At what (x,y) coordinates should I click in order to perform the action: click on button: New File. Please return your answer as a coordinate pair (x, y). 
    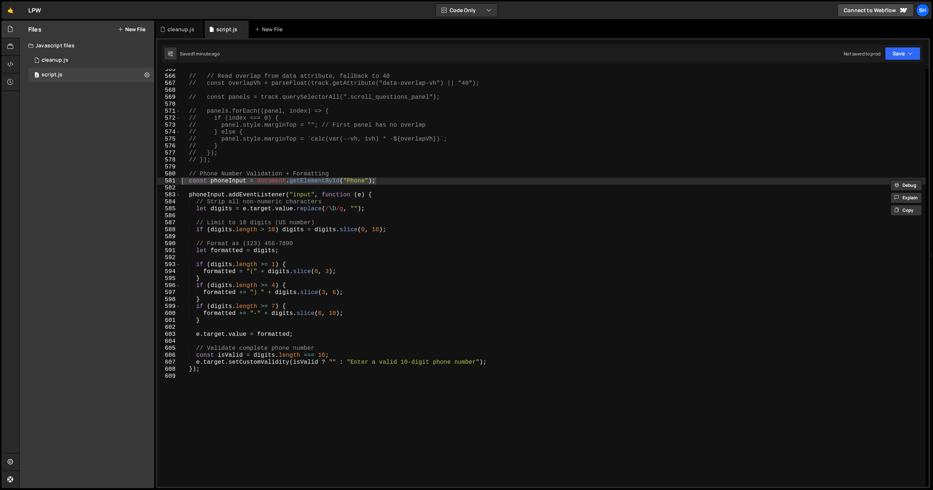
    Looking at the image, I should click on (131, 29).